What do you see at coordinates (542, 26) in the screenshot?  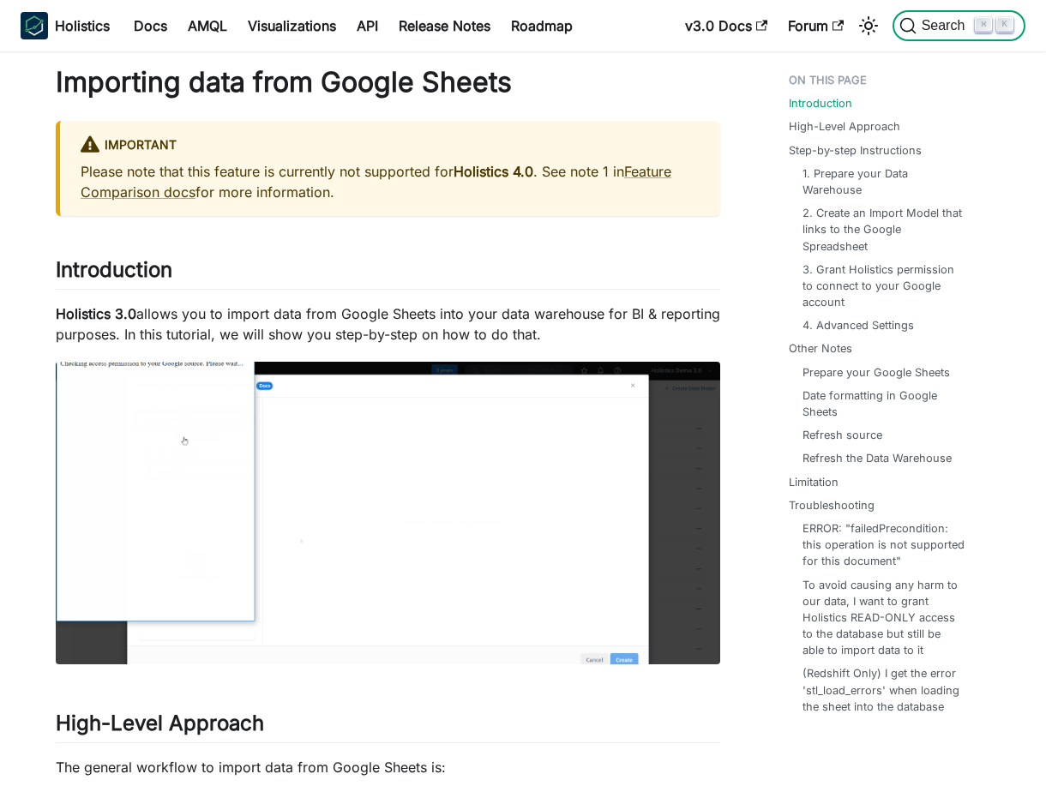 I see `a: Roadmap` at bounding box center [542, 26].